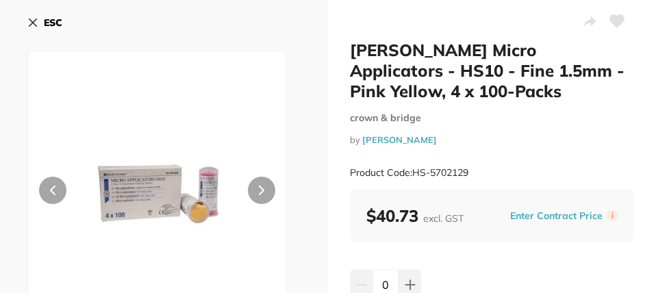 The height and width of the screenshot is (293, 656). Describe the element at coordinates (443, 218) in the screenshot. I see `span: excl. GST` at that location.